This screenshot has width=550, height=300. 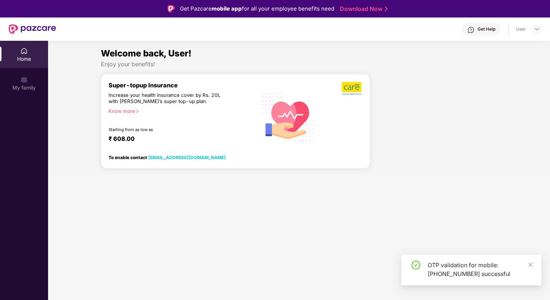 I want to click on img: svg+xml;base64,PHN2ZyBpZD0iRHJvcGRvd24tMzJ4MzIiIHhtbG5zPSJodHRwOi8vd3d3LnczLm9yZy8yMDAwL3N2ZyIgd2..., so click(x=537, y=29).